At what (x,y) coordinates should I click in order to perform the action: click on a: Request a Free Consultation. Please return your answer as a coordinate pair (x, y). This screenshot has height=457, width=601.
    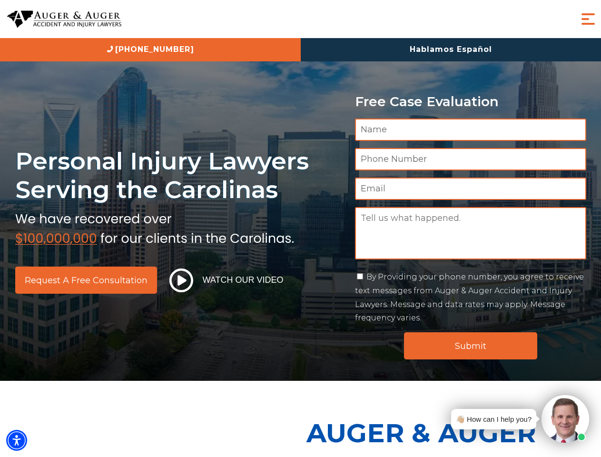
    Looking at the image, I should click on (86, 280).